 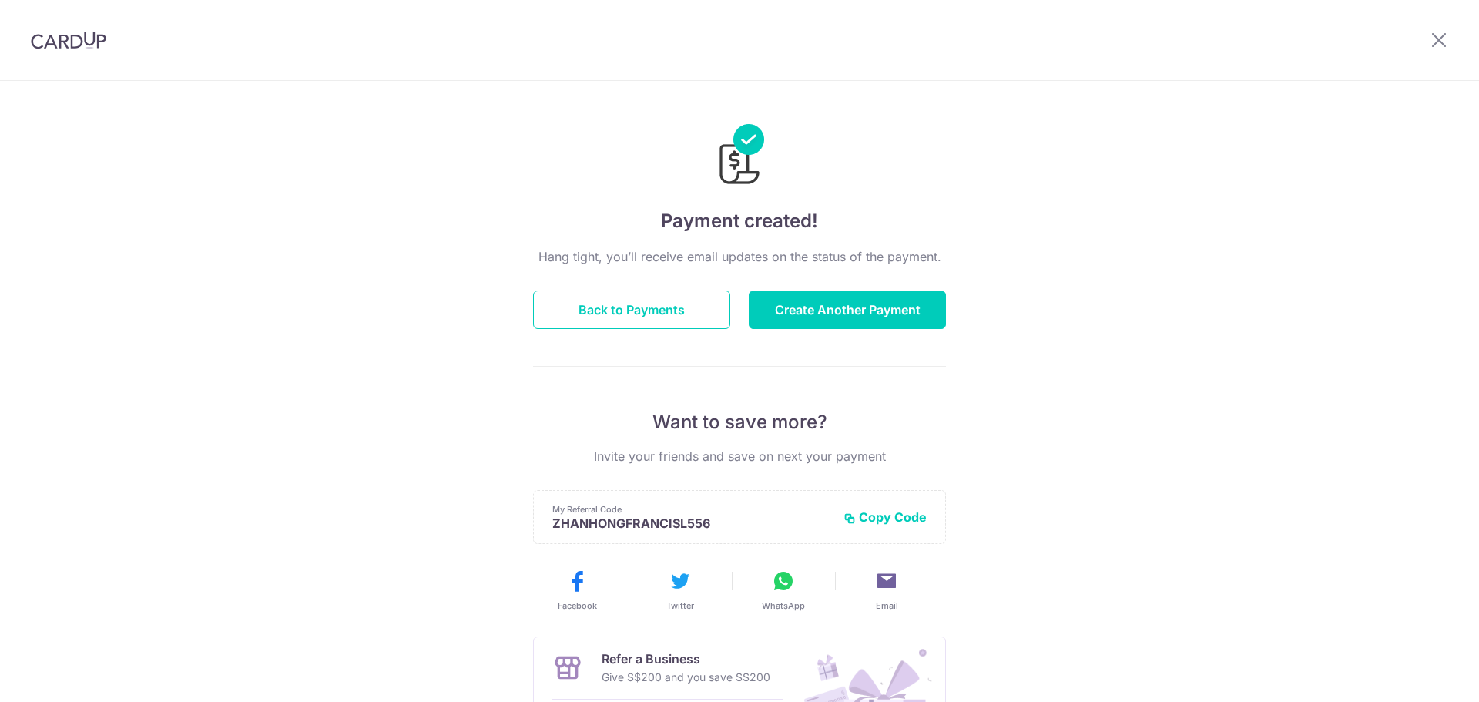 I want to click on span: Email, so click(x=887, y=605).